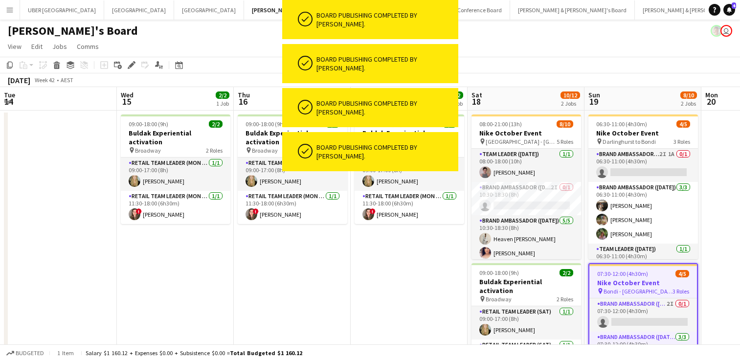  What do you see at coordinates (30, 353) in the screenshot?
I see `span: Budgeted` at bounding box center [30, 353].